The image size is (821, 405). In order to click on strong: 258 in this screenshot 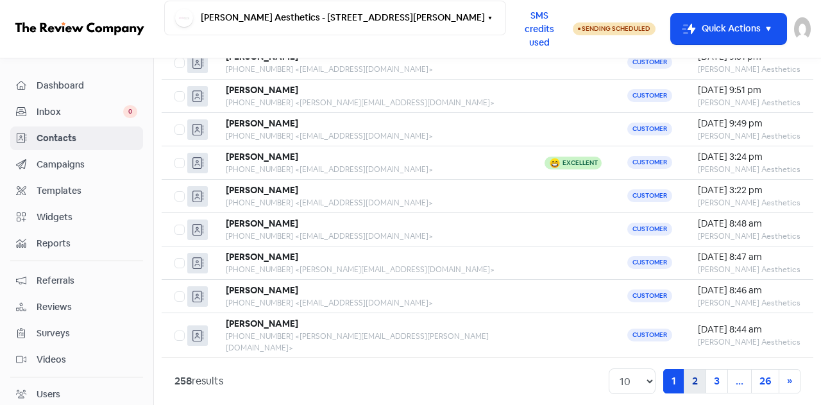, I will do `click(183, 380)`.